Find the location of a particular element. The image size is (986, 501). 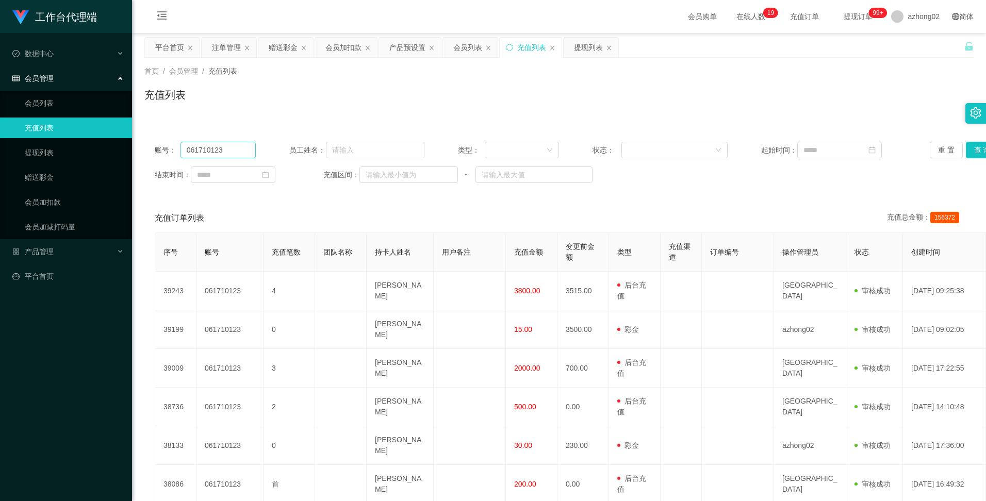

td: 39009 is located at coordinates (176, 368).